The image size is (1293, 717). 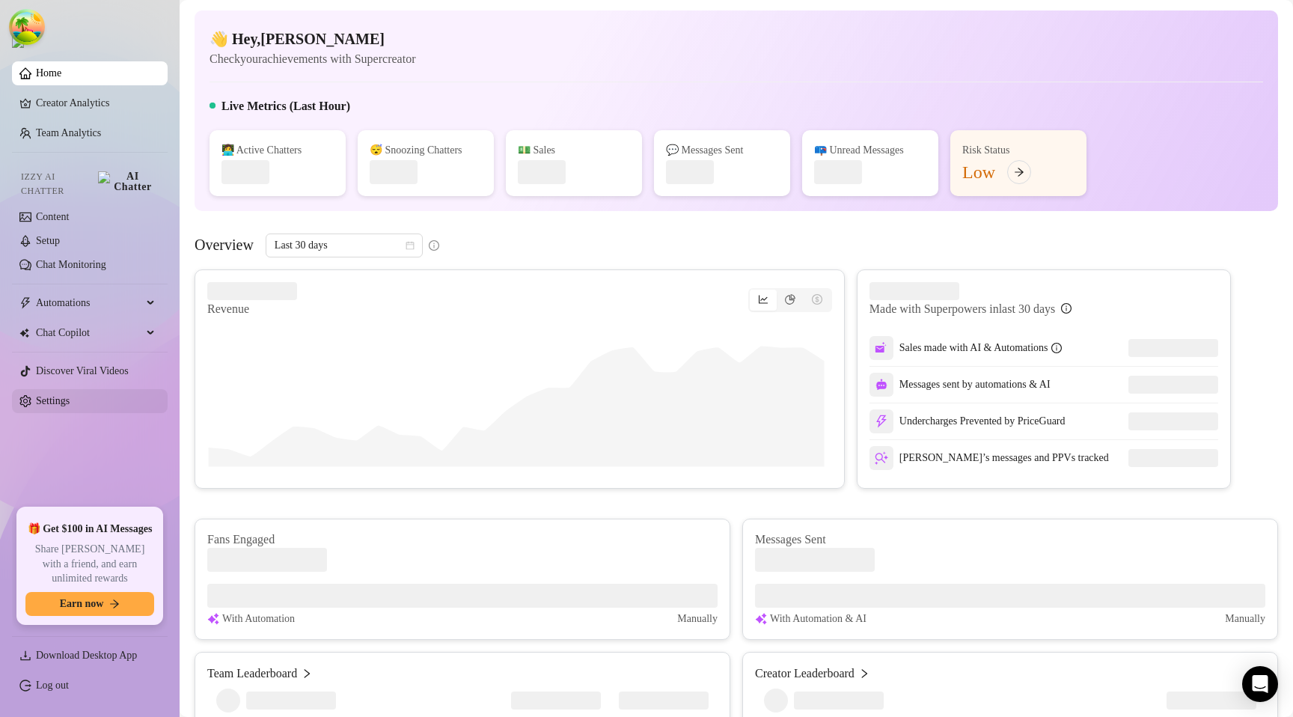 What do you see at coordinates (52, 685) in the screenshot?
I see `a: Log out` at bounding box center [52, 685].